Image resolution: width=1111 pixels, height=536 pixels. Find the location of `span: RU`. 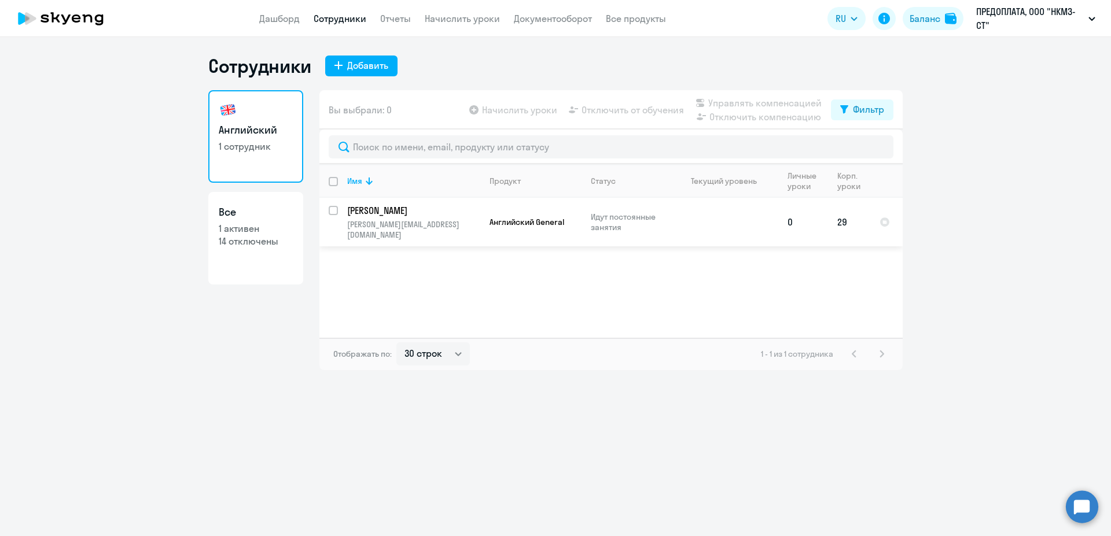

span: RU is located at coordinates (841, 19).